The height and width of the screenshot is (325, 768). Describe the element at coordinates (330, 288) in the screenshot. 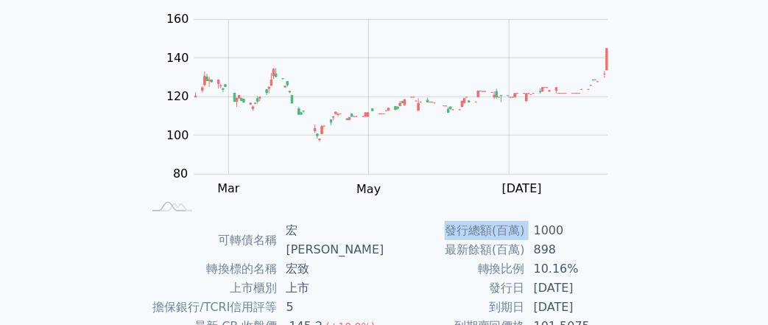

I see `td: 上市` at that location.